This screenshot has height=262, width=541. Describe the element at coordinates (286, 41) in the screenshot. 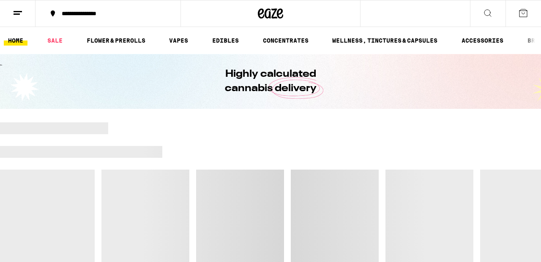

I see `a: CONCENTRATES` at that location.